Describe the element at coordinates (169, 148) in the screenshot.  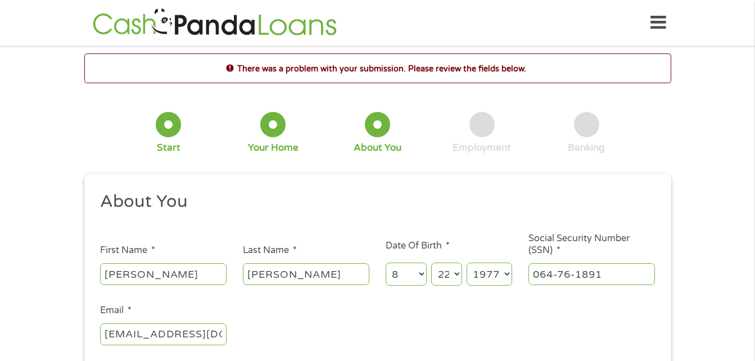
I see `div: Start` at that location.